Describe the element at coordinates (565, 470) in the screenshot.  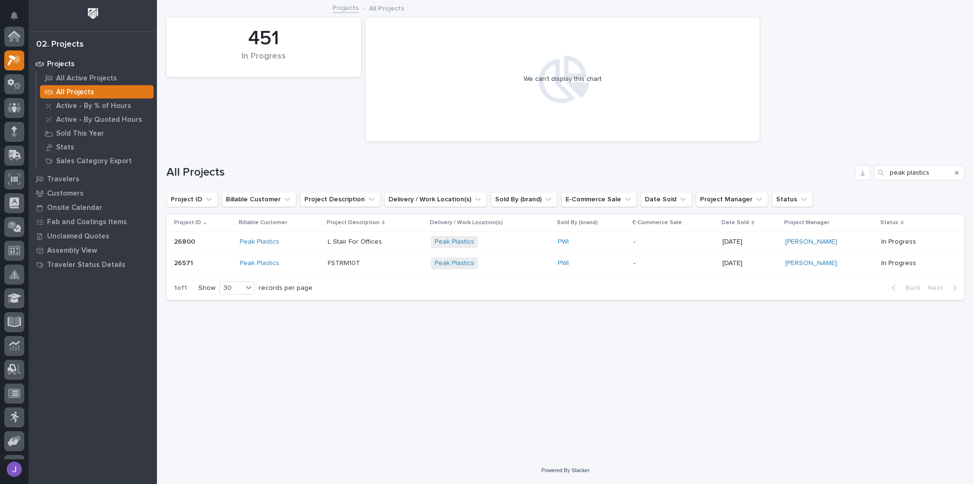
I see `a: Powered By Stacker` at that location.